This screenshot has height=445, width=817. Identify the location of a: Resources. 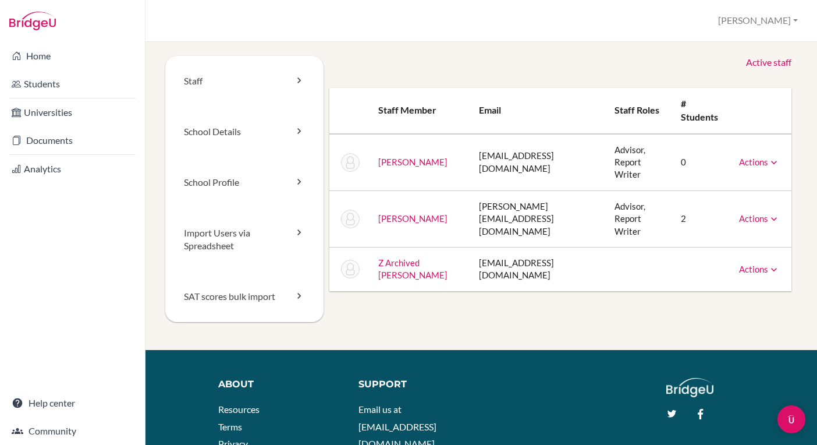
(239, 408).